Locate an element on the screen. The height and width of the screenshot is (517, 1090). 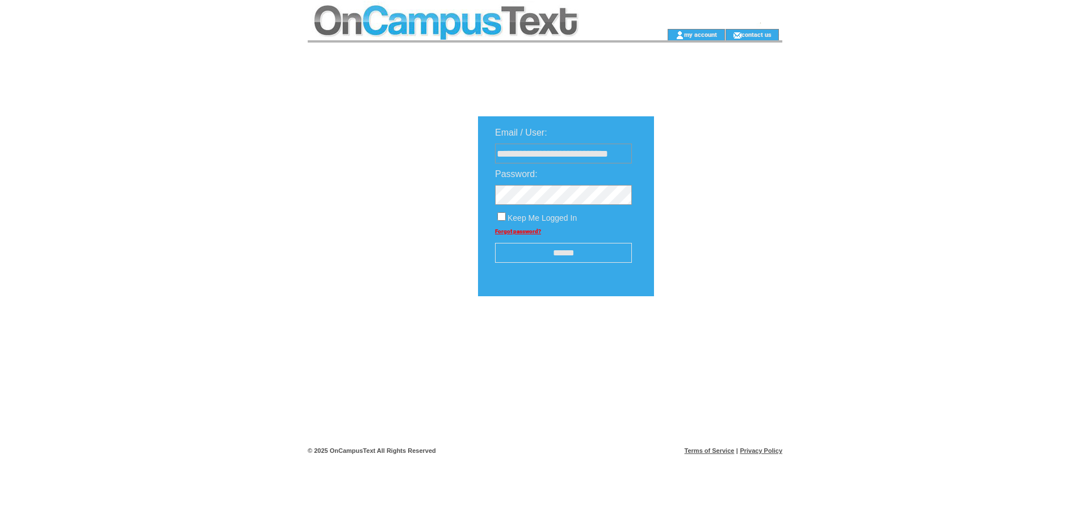
span: Keep Me Logged In is located at coordinates (542, 218).